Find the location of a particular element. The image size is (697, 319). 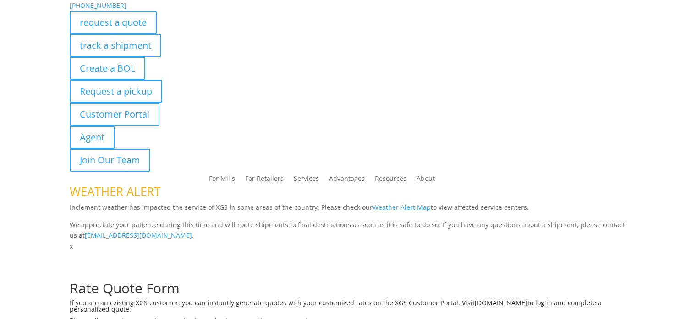

a: track a shipment is located at coordinates (116, 45).